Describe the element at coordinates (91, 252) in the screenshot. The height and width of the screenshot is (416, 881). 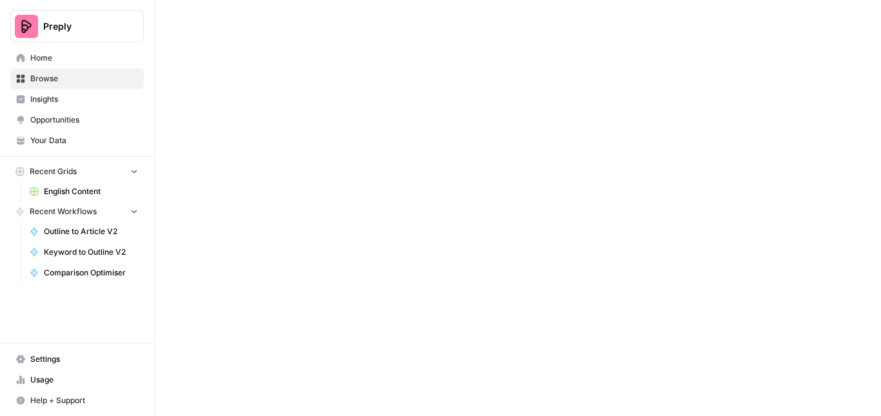
I see `span: Keyword to Outline V2` at that location.